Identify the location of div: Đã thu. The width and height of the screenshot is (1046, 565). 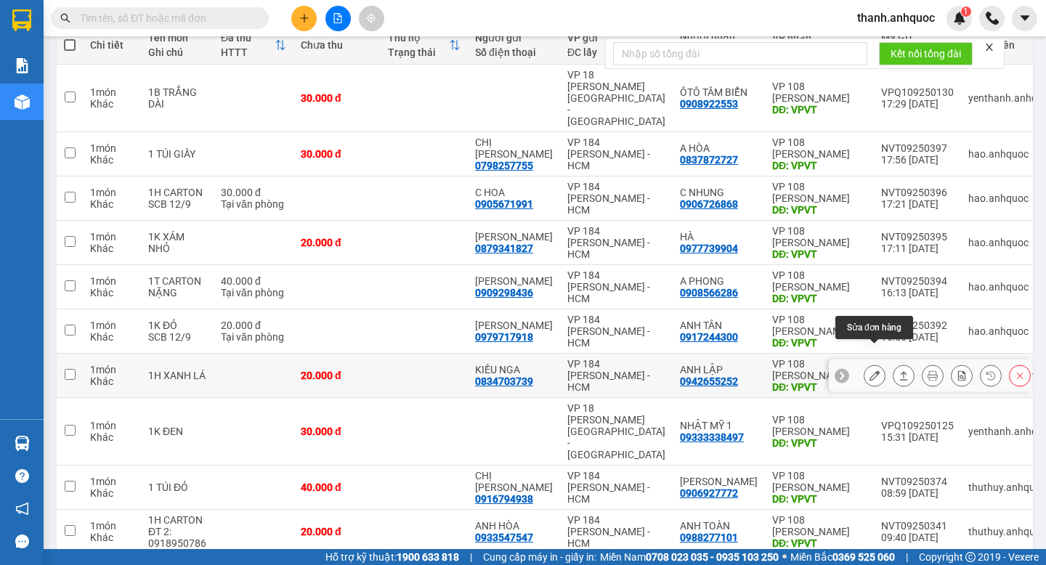
(248, 38).